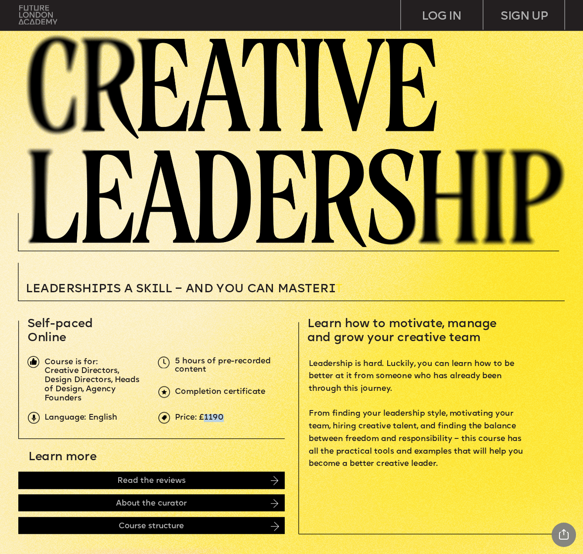  I want to click on p: T, so click(231, 289).